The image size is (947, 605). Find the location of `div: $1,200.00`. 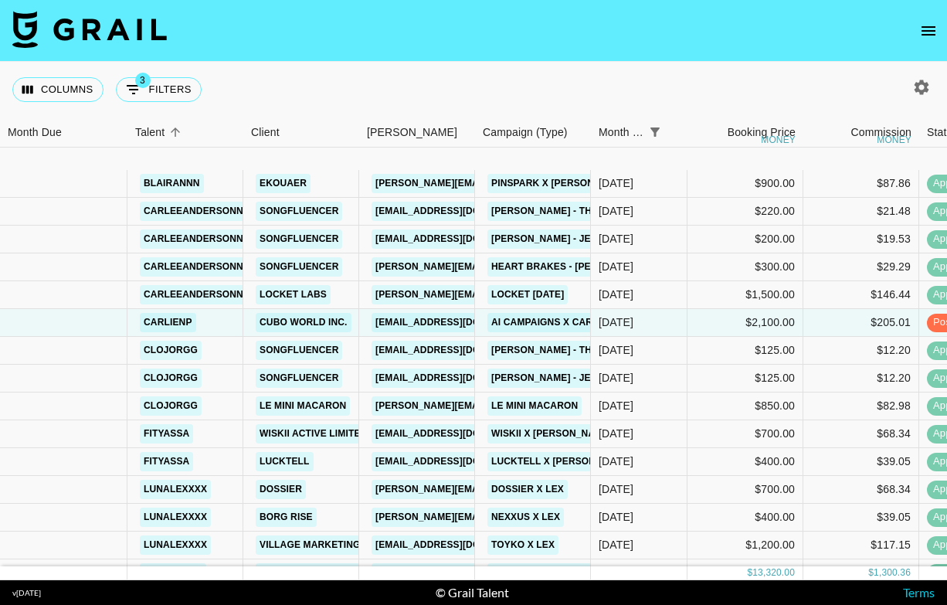

div: $1,200.00 is located at coordinates (745, 545).